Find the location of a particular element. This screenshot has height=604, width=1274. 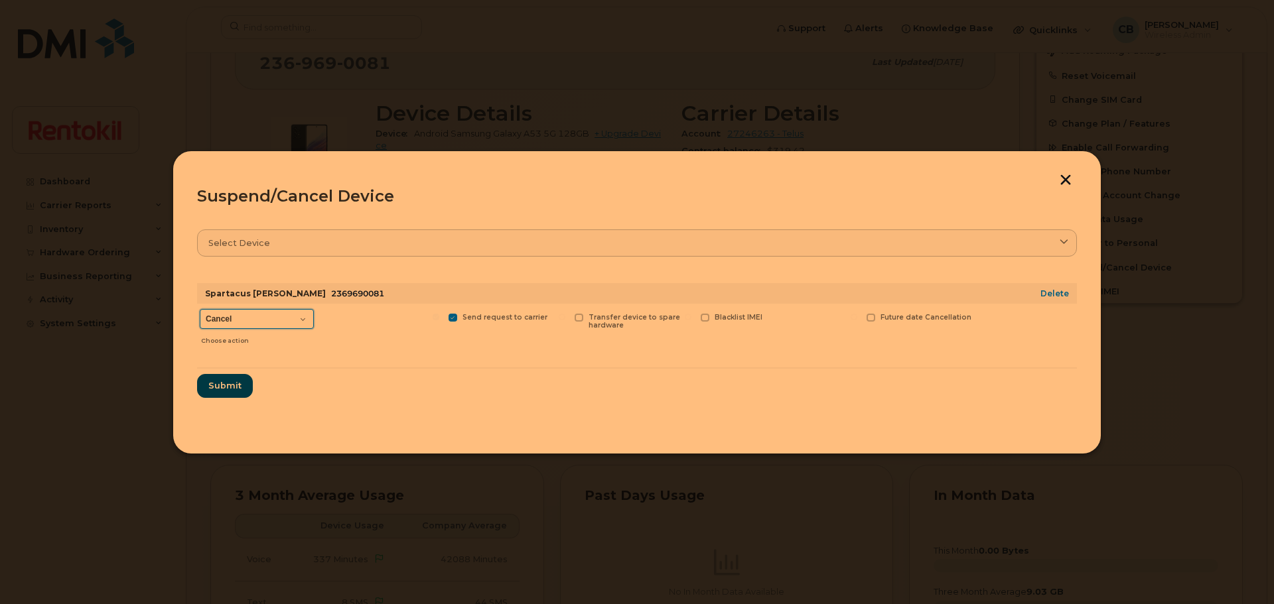

span: Transfer device to spare hardware is located at coordinates (634, 322).